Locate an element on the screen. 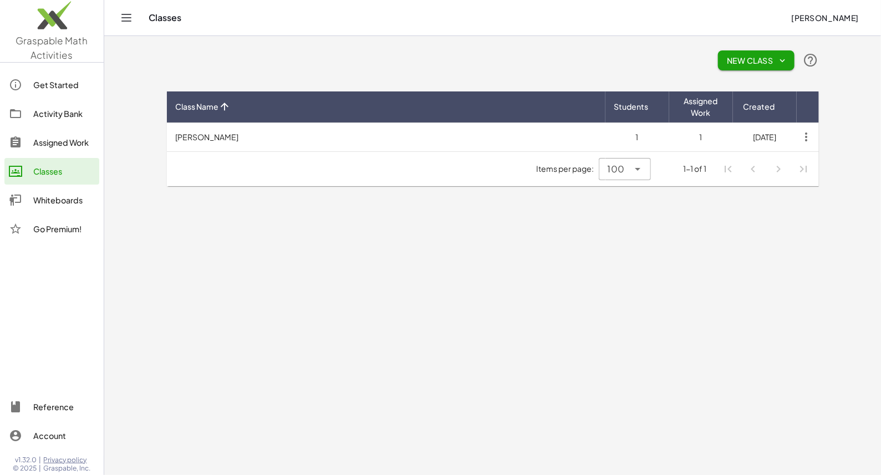 The image size is (881, 475). span: v1.32.0 is located at coordinates (26, 460).